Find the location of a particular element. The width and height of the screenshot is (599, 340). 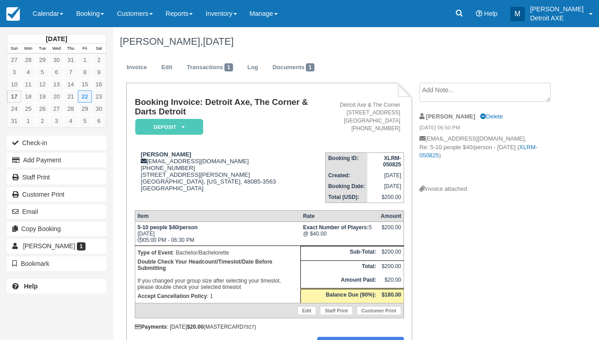

button: Check-in is located at coordinates (57, 143).